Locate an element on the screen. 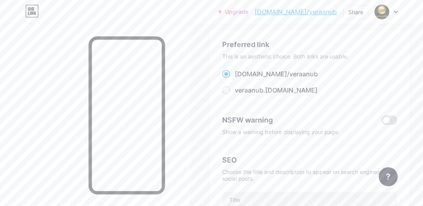  a: Upgrade is located at coordinates (233, 12).